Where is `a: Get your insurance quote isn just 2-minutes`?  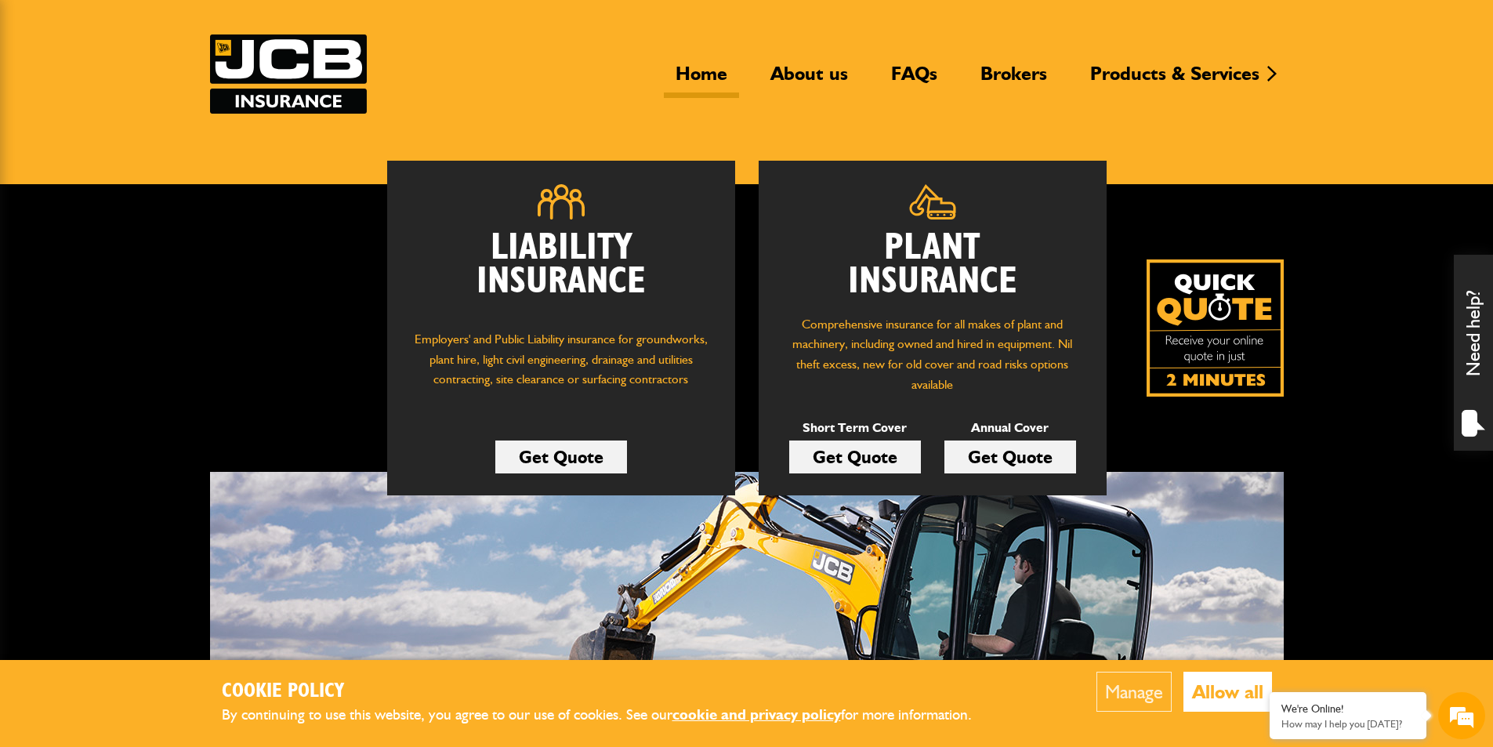
a: Get your insurance quote isn just 2-minutes is located at coordinates (1215, 328).